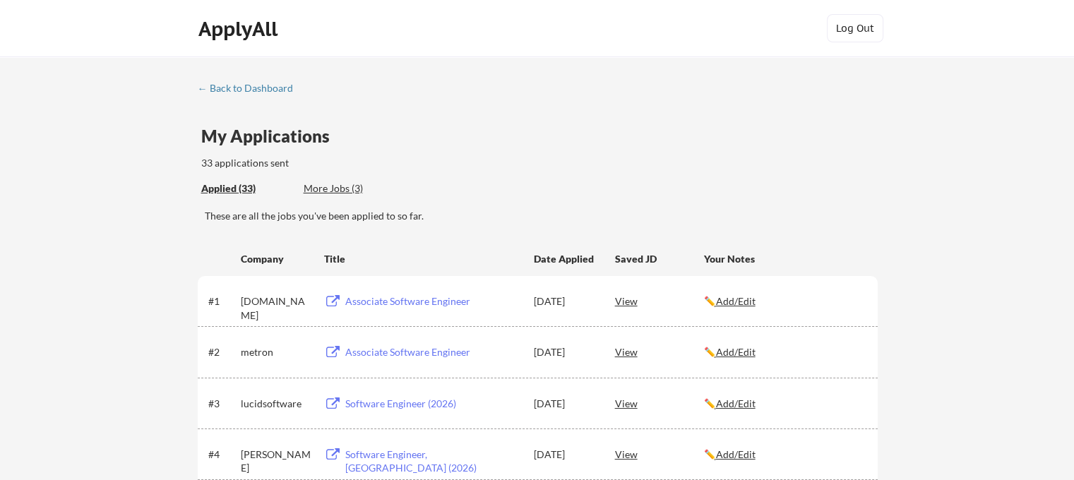 The image size is (1074, 480). What do you see at coordinates (222, 352) in the screenshot?
I see `div: #2` at bounding box center [222, 352].